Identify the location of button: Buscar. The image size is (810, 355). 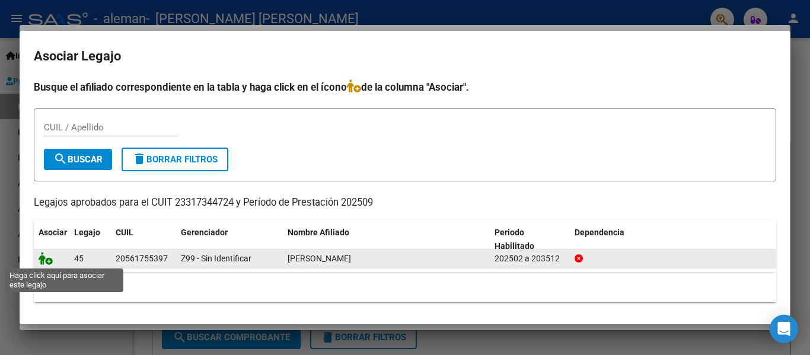
(78, 159).